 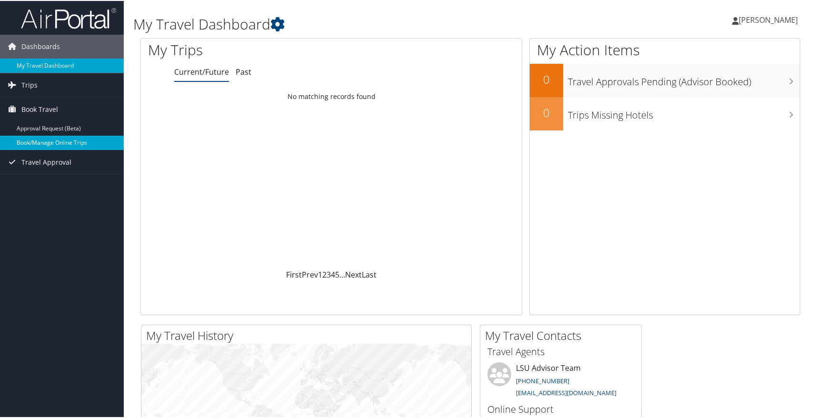 I want to click on a: Prev, so click(x=310, y=274).